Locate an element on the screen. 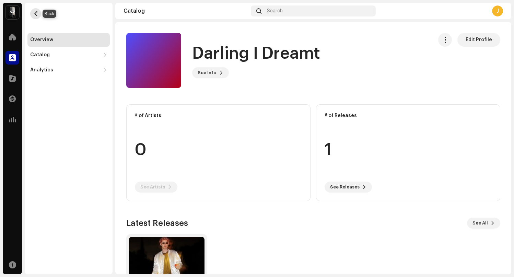  button: See Info is located at coordinates (210, 73).